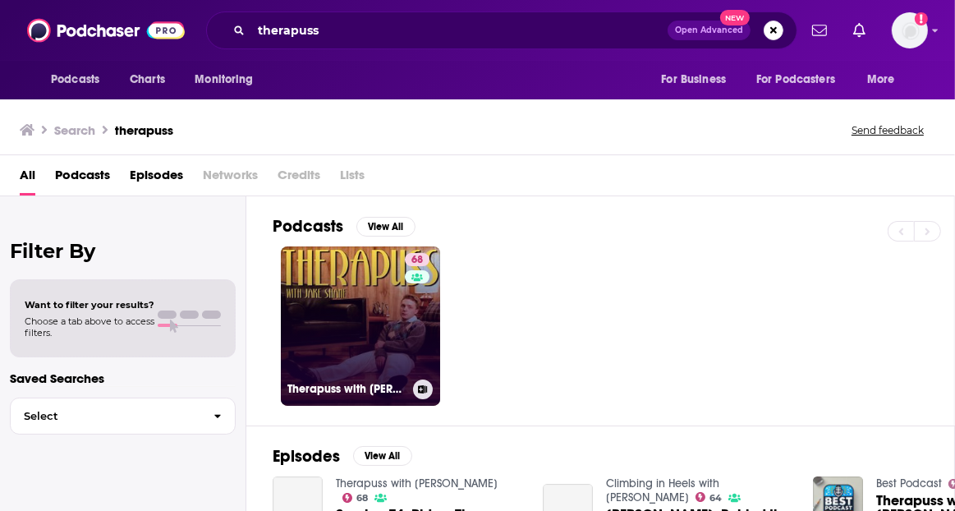 This screenshot has height=511, width=955. Describe the element at coordinates (502, 30) in the screenshot. I see `div: Search podcasts, credits, & more...` at that location.